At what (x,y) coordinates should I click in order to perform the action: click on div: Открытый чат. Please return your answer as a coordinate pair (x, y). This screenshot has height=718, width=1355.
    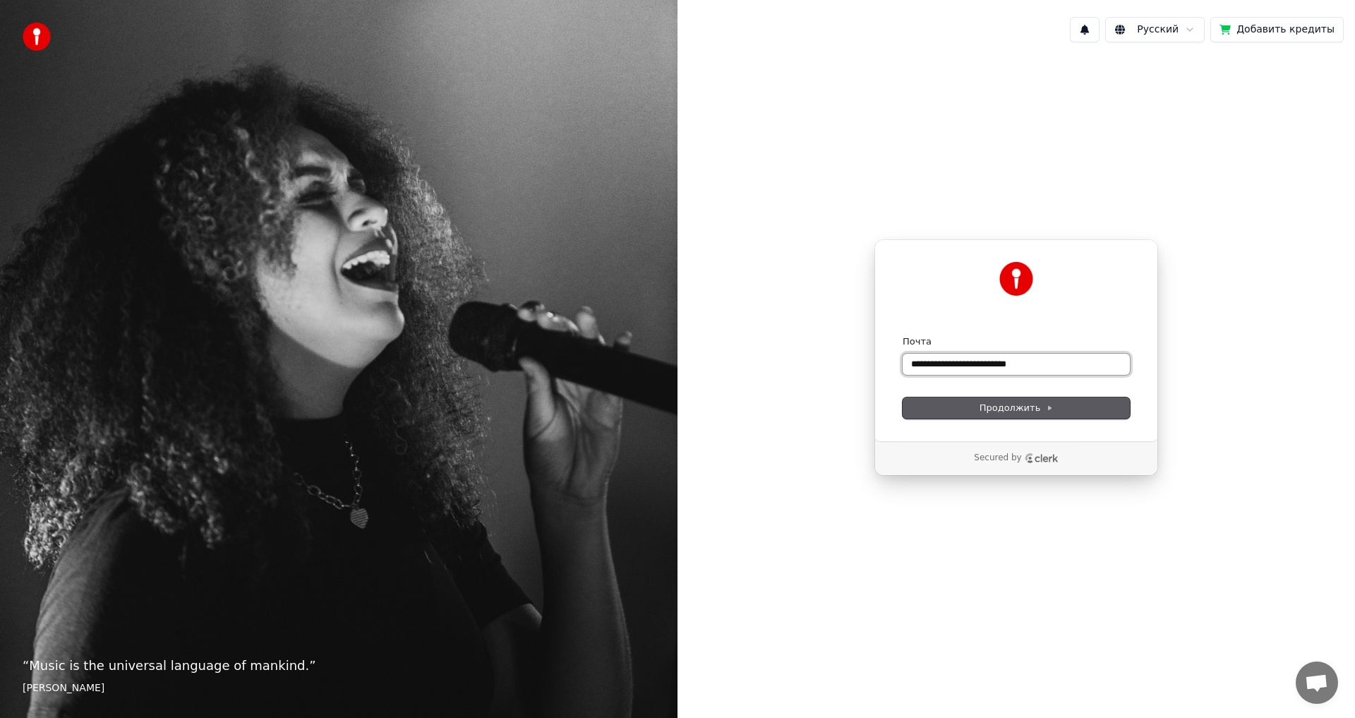
    Looking at the image, I should click on (1317, 682).